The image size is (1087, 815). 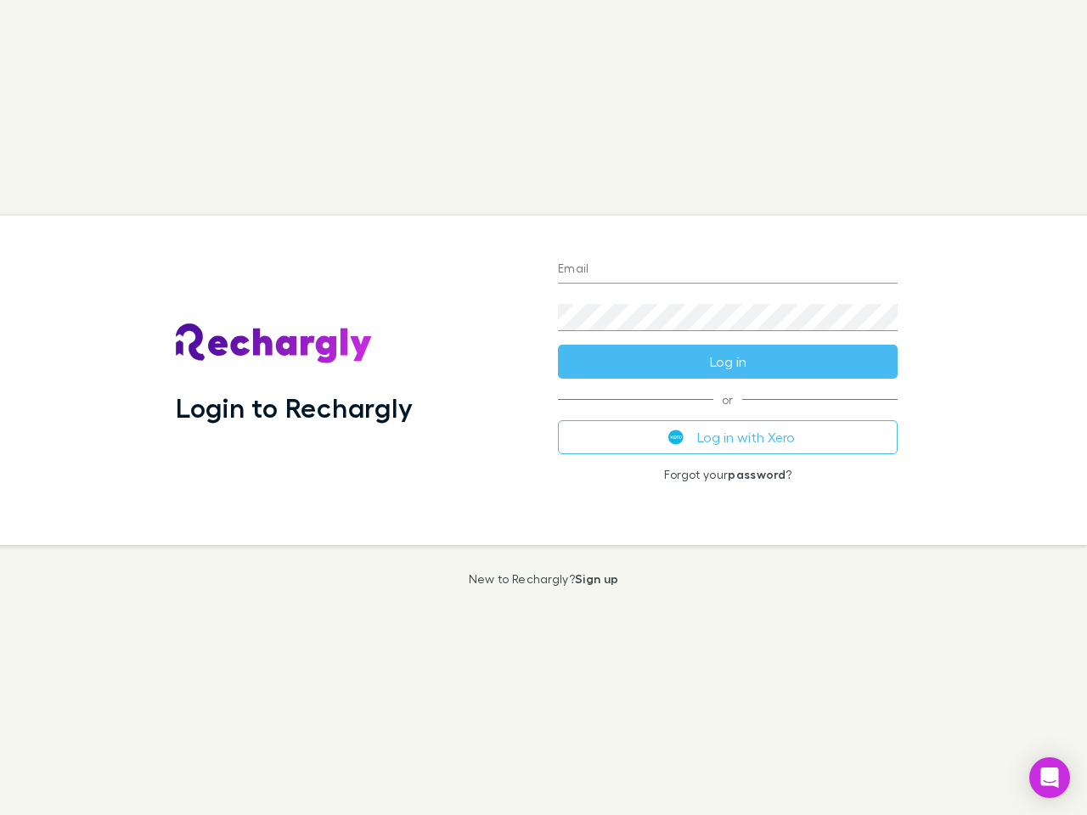 What do you see at coordinates (544, 579) in the screenshot?
I see `p: New to Rechargly?` at bounding box center [544, 579].